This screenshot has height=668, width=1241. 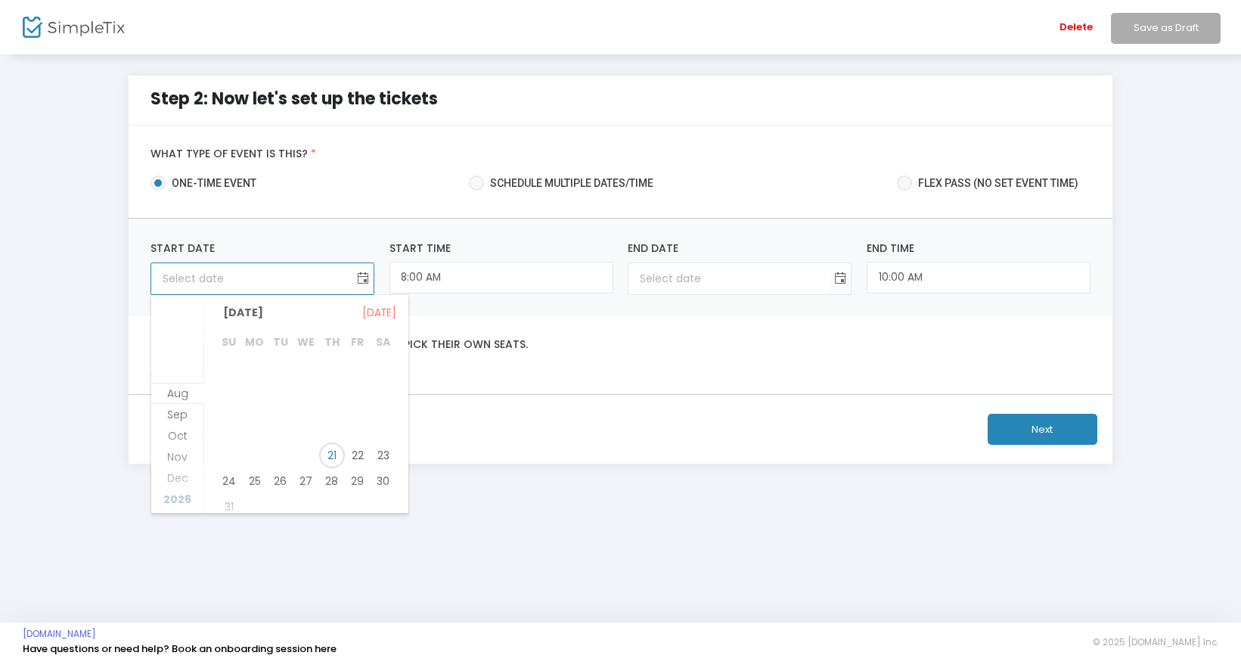 What do you see at coordinates (178, 393) in the screenshot?
I see `span: Aug` at bounding box center [178, 393].